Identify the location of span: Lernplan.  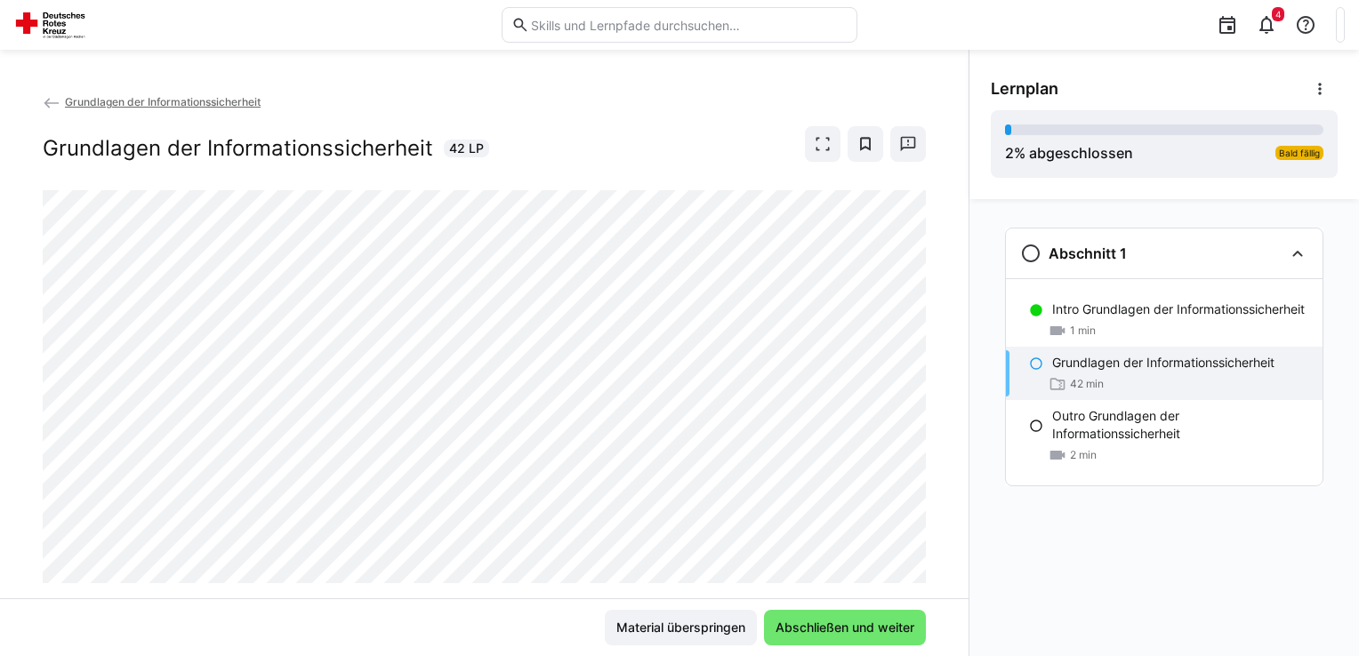
(1024, 89).